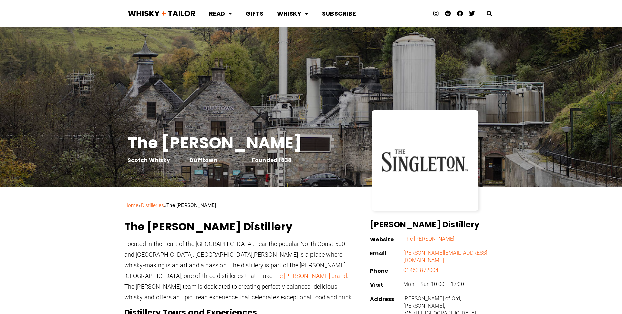  I want to click on p: Phone, so click(387, 271).